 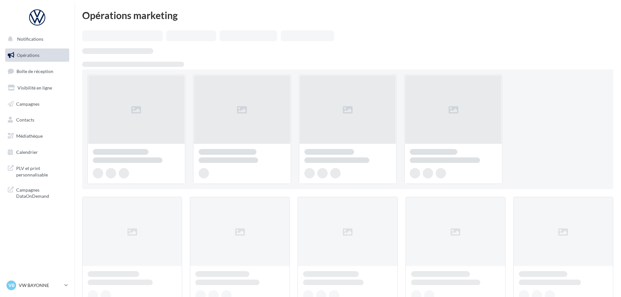 I want to click on a: Opérations, so click(x=37, y=55).